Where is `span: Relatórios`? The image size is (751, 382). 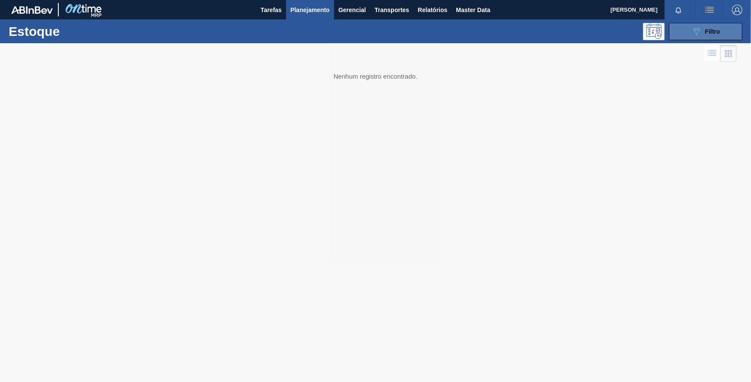 span: Relatórios is located at coordinates (432, 10).